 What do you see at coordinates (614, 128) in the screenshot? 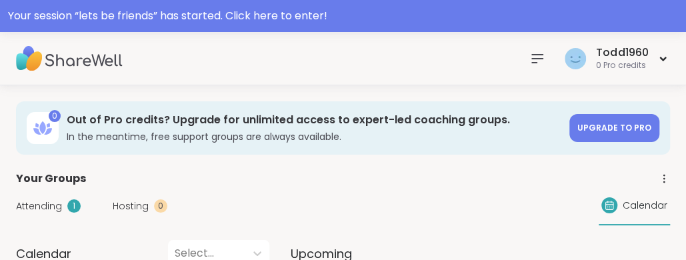
I see `a: Upgrade to Pro` at bounding box center [614, 128].